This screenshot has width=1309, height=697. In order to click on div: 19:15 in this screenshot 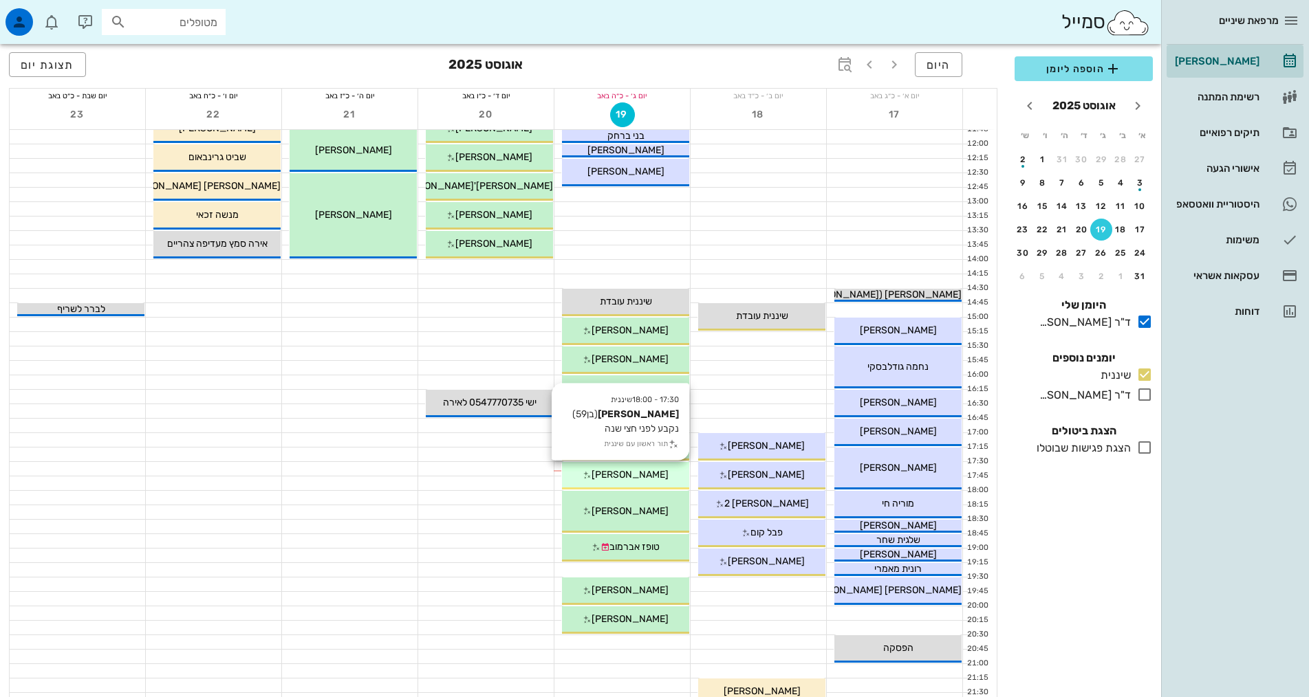, I will do `click(977, 563)`.